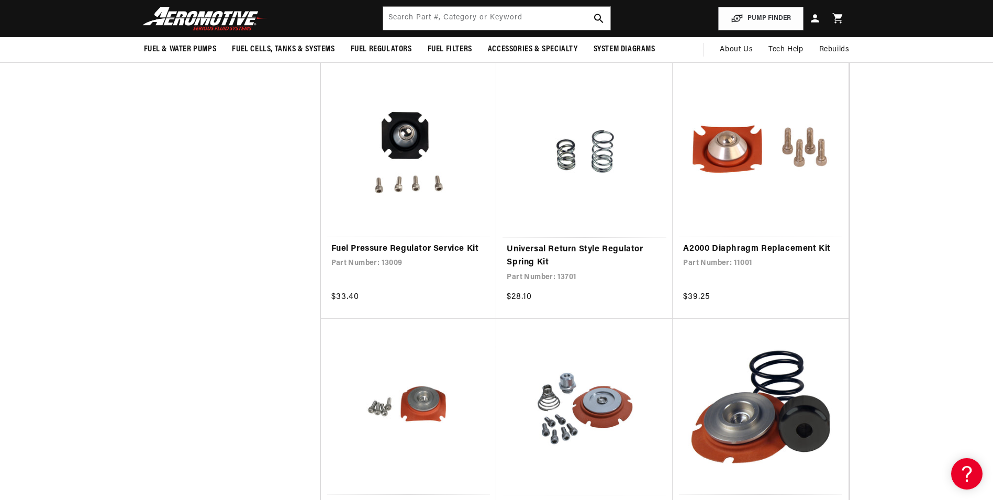 This screenshot has width=993, height=500. What do you see at coordinates (584, 256) in the screenshot?
I see `a: Universal Return Style Regulator Spring Kit` at bounding box center [584, 256].